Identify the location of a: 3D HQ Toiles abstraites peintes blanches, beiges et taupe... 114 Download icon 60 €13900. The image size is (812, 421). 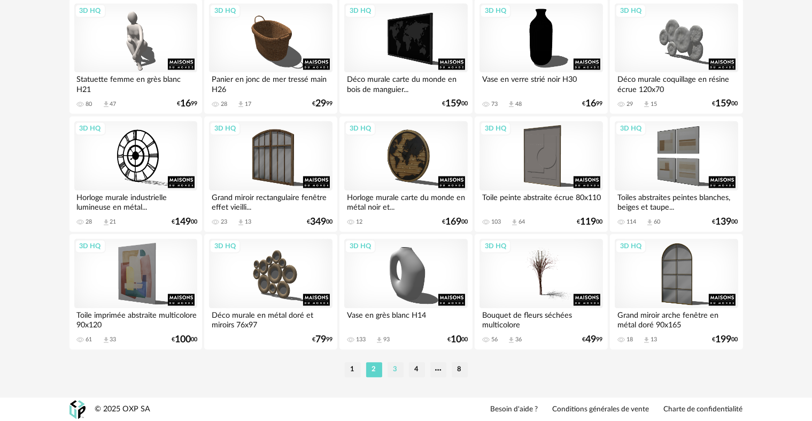
(676, 174).